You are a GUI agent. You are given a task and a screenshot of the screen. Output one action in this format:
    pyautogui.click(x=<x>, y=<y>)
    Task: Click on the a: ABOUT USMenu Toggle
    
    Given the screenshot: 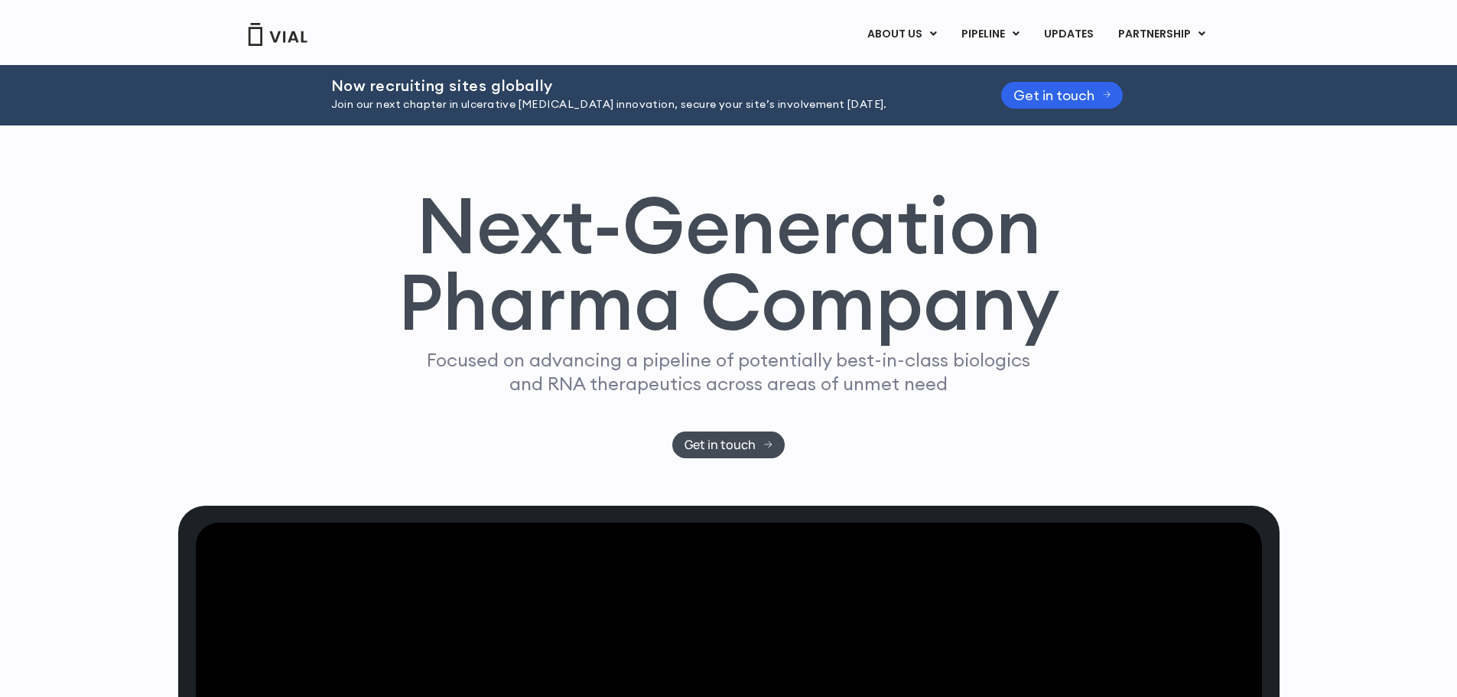 What is the action you would take?
    pyautogui.click(x=902, y=34)
    